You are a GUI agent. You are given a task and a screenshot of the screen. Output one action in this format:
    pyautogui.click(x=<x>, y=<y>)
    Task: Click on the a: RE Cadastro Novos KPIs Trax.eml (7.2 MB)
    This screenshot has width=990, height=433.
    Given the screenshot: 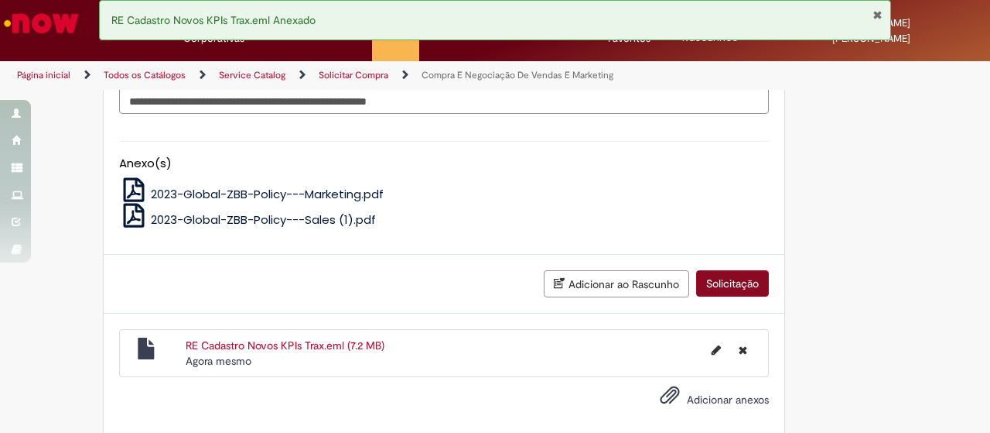 What is the action you would take?
    pyautogui.click(x=285, y=345)
    